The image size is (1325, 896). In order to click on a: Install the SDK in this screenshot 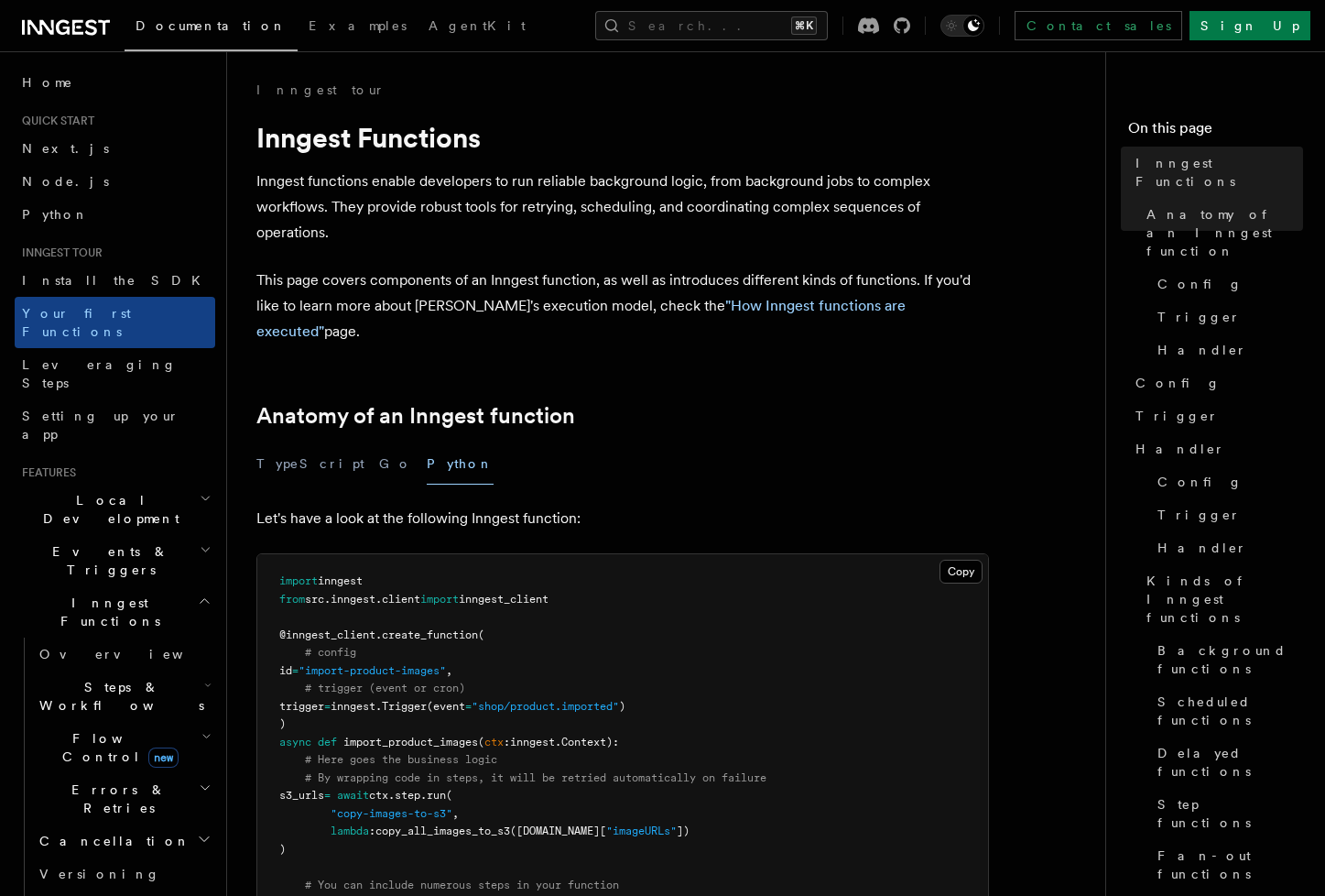, I will do `click(115, 280)`.